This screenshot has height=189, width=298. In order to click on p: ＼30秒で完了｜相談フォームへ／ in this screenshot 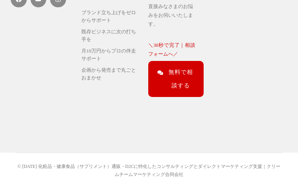, I will do `click(172, 49)`.